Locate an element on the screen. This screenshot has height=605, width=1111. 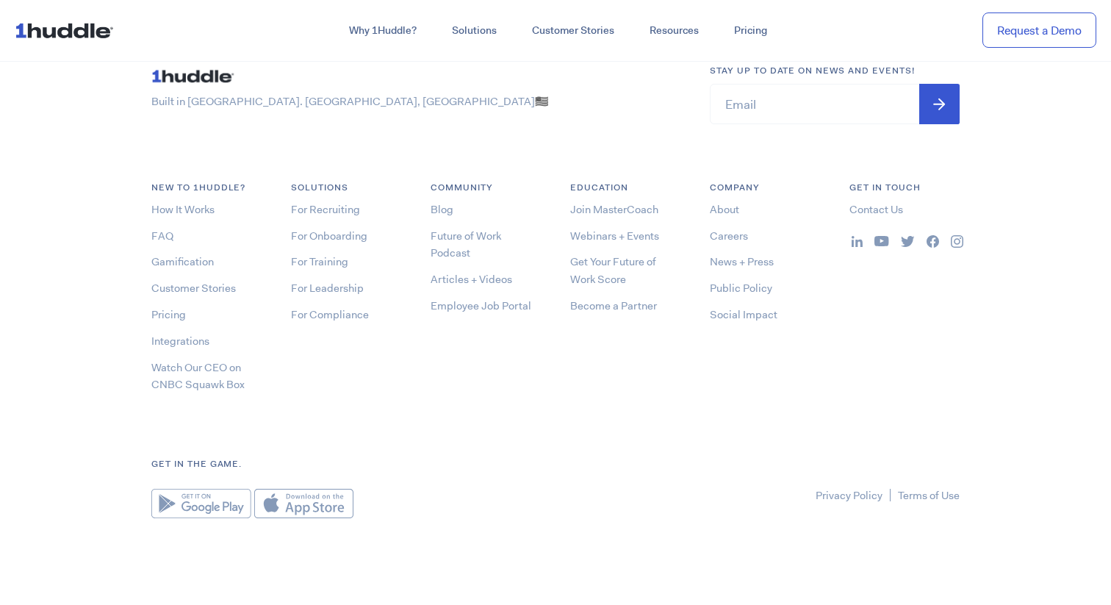
input: Submit is located at coordinates (939, 104).